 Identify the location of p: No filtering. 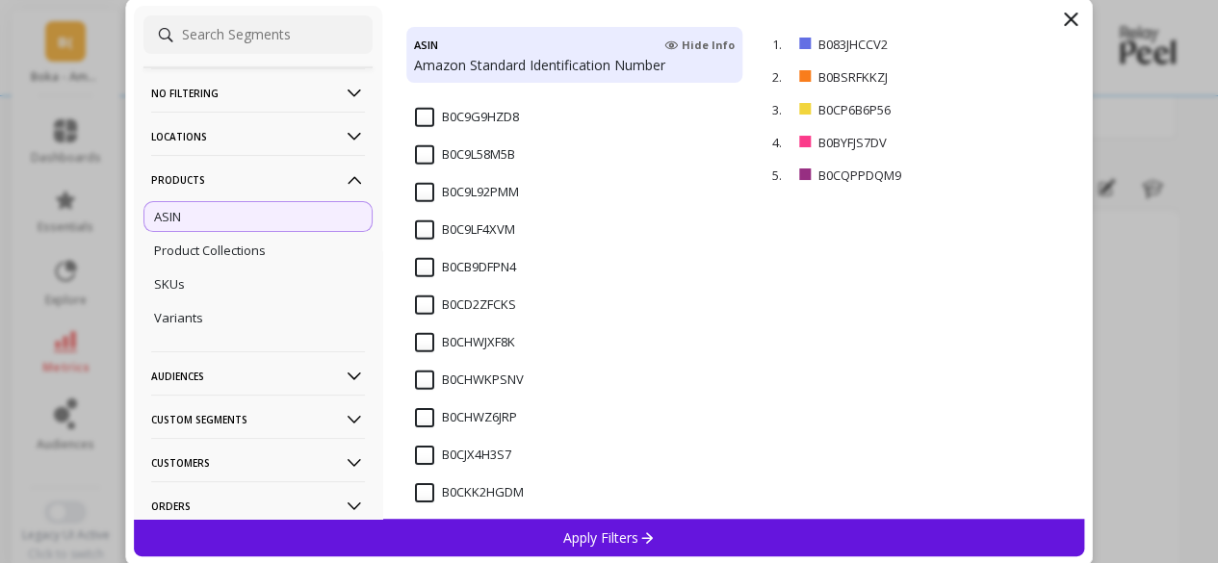
(258, 92).